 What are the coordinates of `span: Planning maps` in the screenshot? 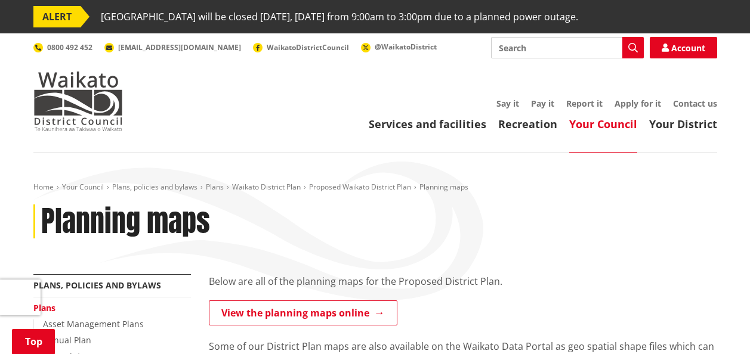 It's located at (444, 187).